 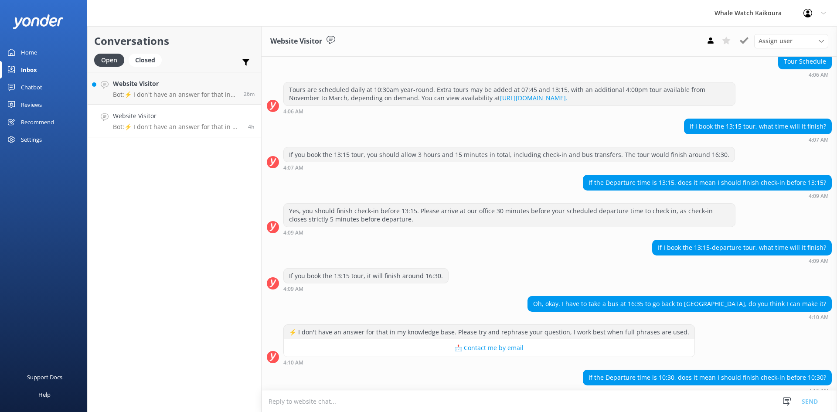 I want to click on div: Chatbot, so click(x=31, y=87).